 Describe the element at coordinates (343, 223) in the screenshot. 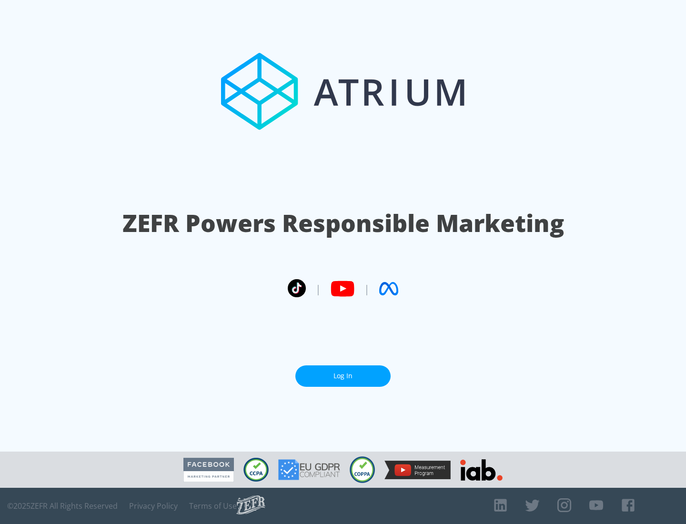

I see `h1: ZEFR Powers Responsible Marketing` at that location.